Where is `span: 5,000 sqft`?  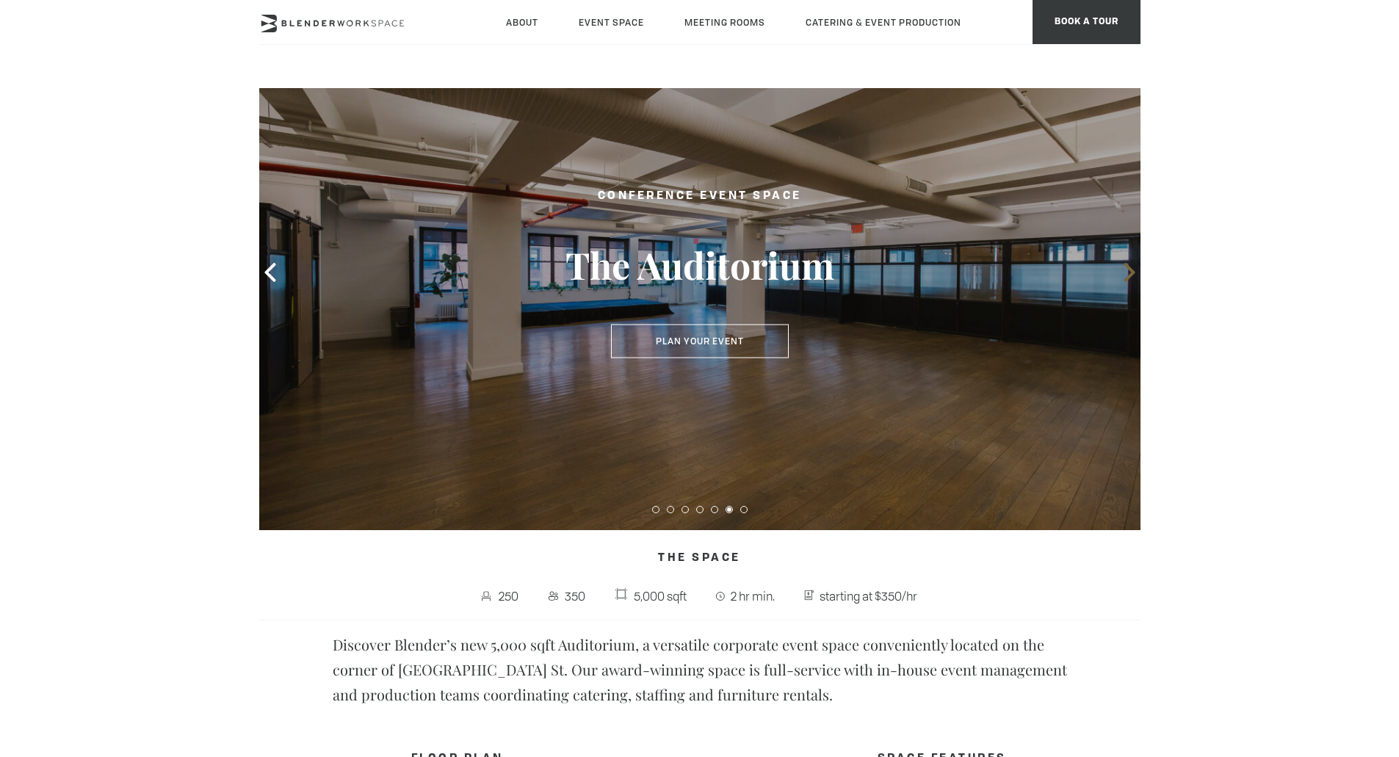 span: 5,000 sqft is located at coordinates (660, 596).